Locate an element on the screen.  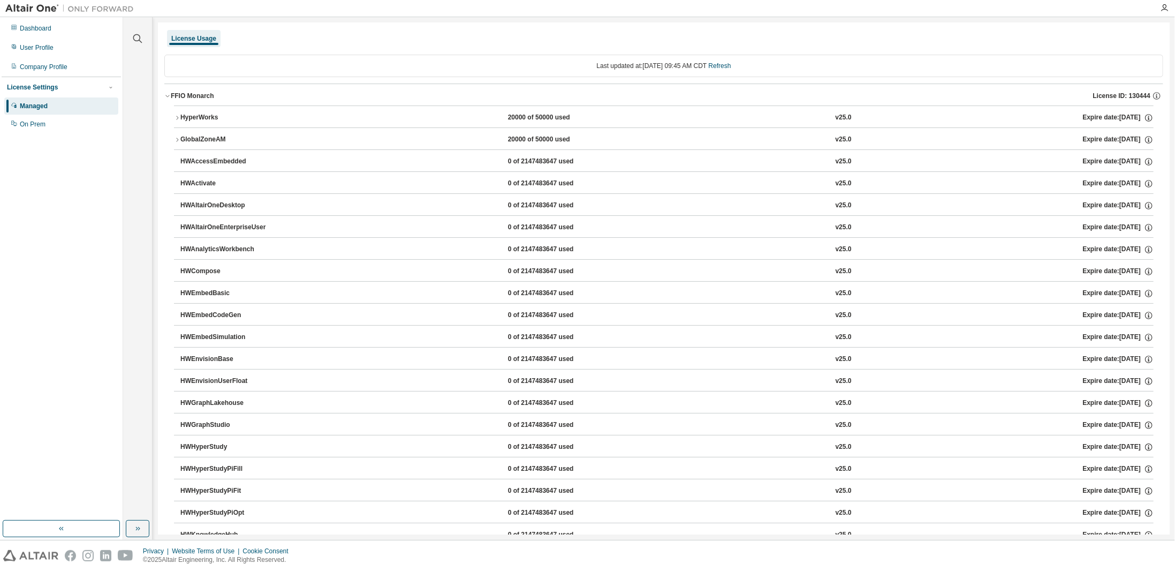
div: Cookie Consent is located at coordinates (268, 551).